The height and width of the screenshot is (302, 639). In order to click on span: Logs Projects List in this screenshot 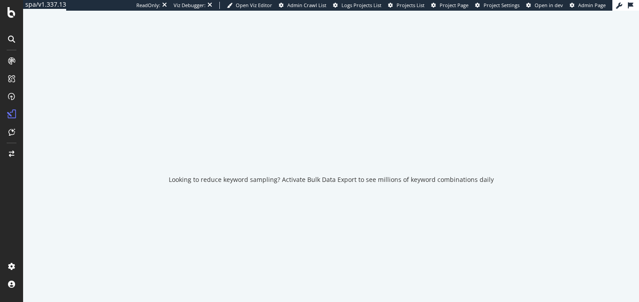, I will do `click(362, 5)`.